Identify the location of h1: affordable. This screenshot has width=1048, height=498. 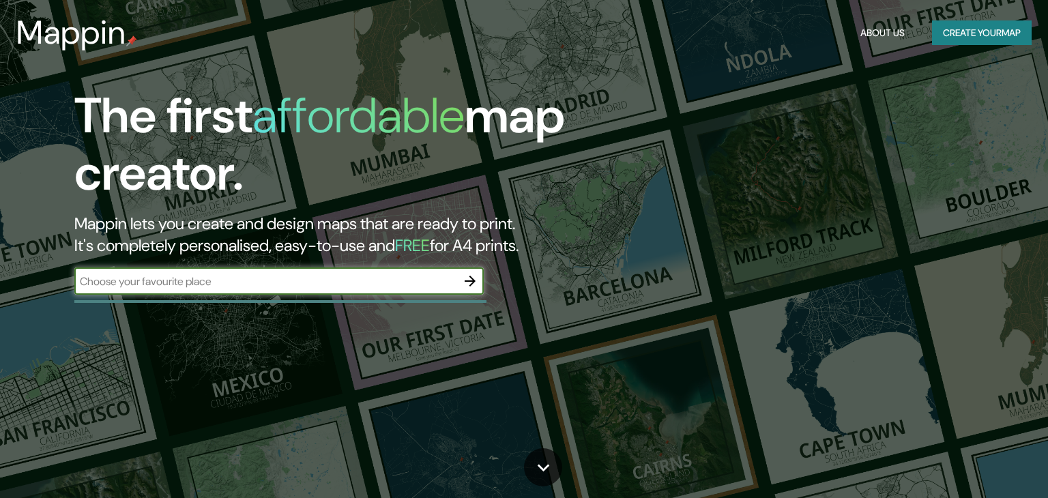
(358, 115).